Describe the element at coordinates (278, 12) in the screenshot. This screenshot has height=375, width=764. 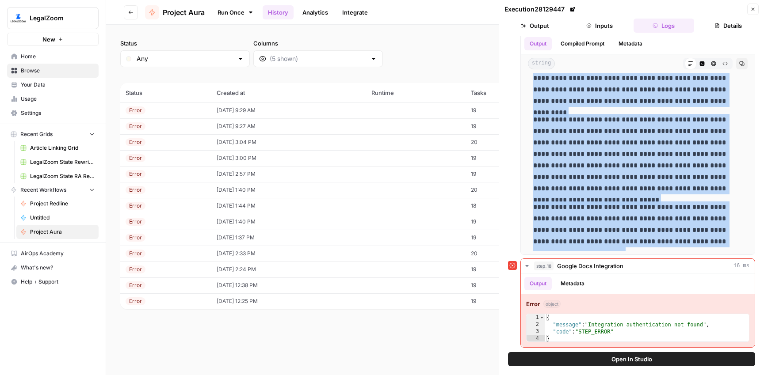
I see `a: History` at that location.